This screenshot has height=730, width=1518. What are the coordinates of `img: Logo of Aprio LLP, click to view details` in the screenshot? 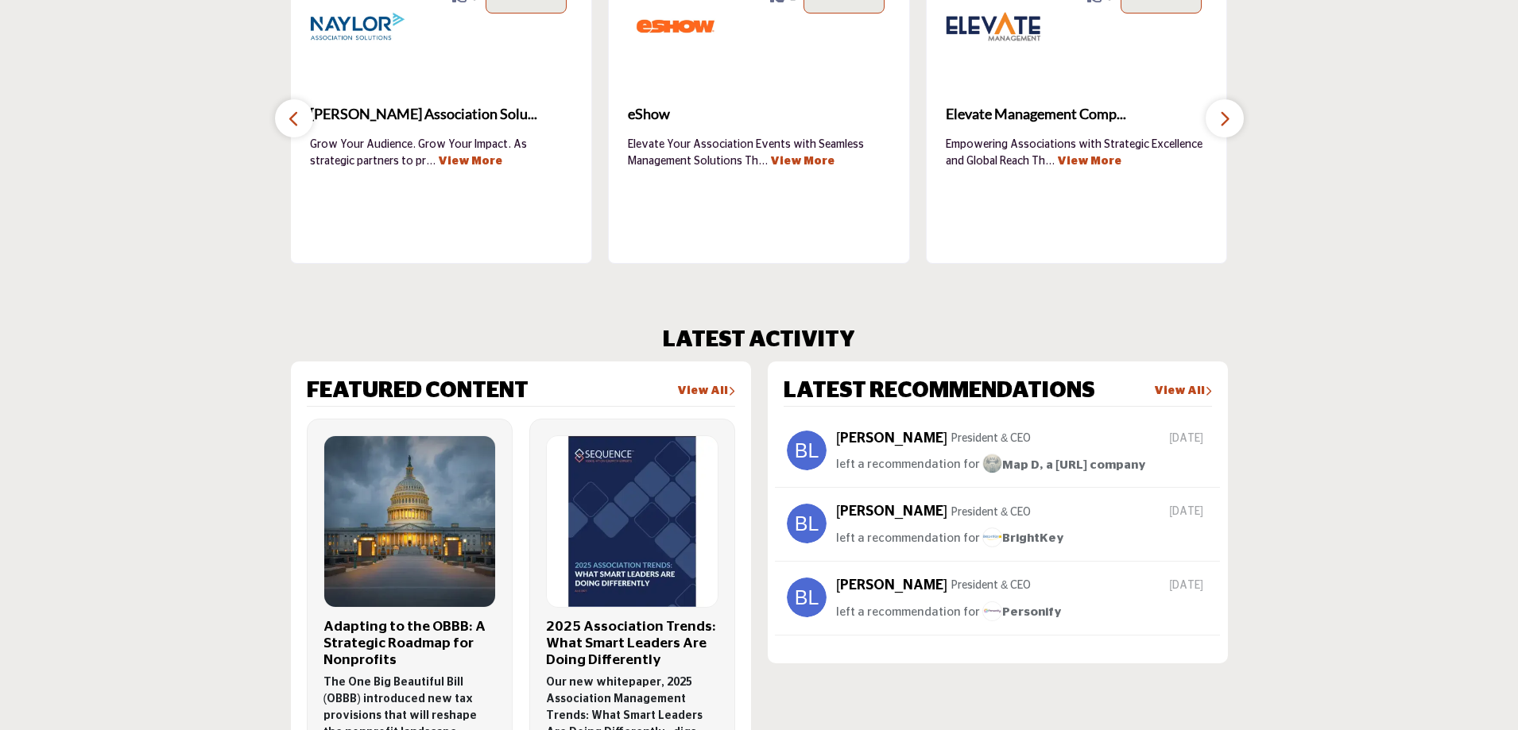 It's located at (409, 521).